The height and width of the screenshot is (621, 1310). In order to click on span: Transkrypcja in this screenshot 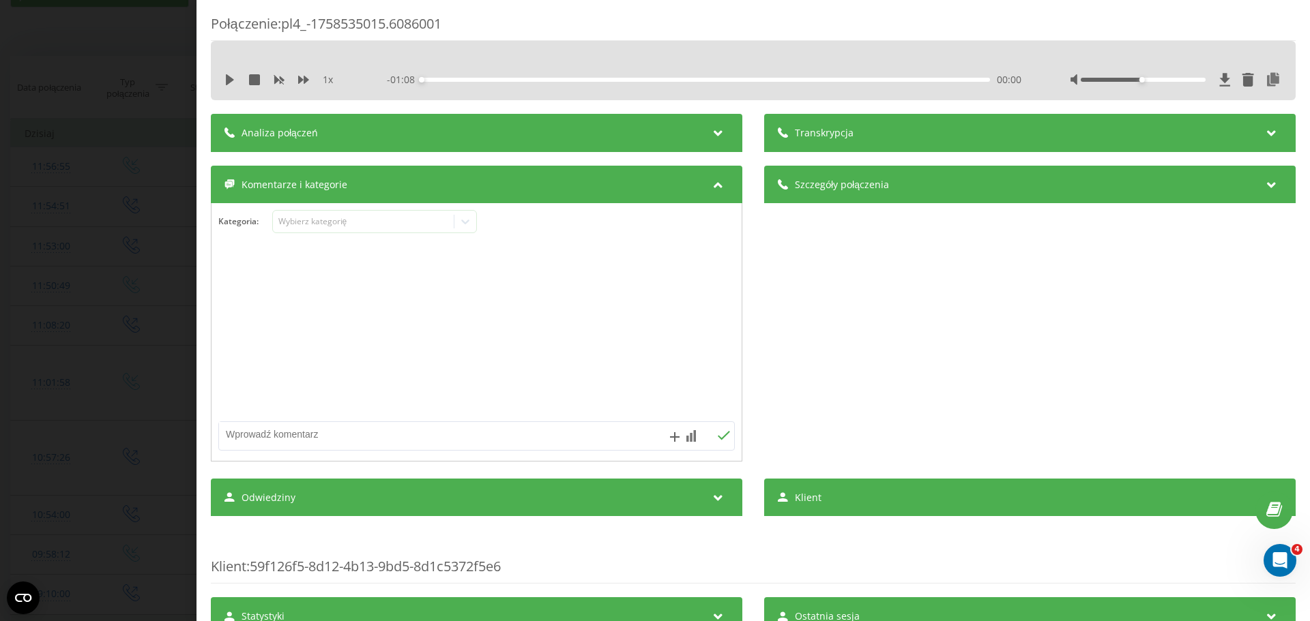, I will do `click(824, 133)`.